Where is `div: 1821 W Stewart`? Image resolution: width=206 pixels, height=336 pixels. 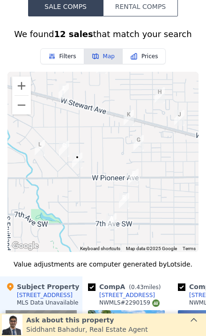
div: 1821 W Stewart is located at coordinates (64, 91).